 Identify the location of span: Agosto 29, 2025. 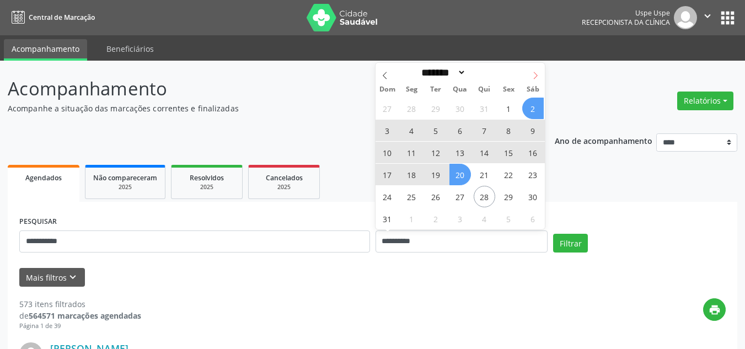
(508, 196).